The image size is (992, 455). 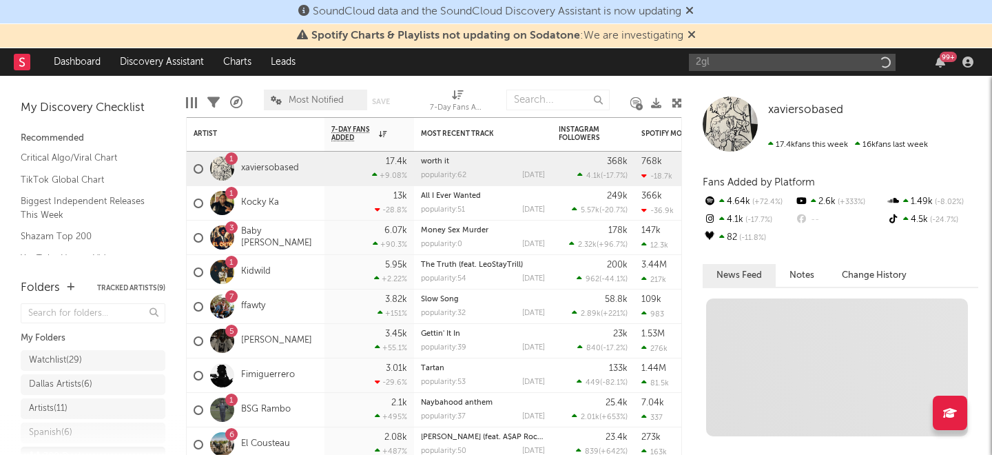 I want to click on div: popularity: 39, so click(x=444, y=347).